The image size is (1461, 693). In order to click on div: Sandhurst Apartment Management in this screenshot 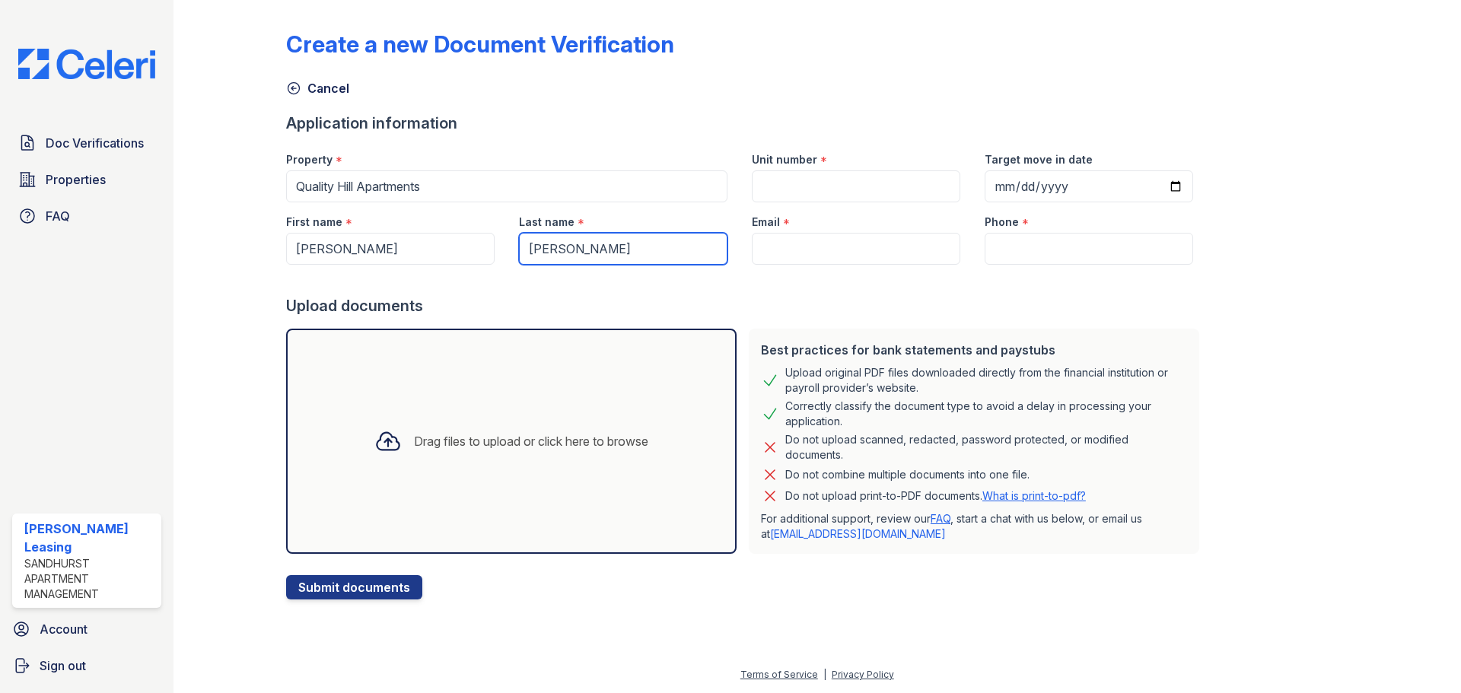, I will do `click(90, 579)`.